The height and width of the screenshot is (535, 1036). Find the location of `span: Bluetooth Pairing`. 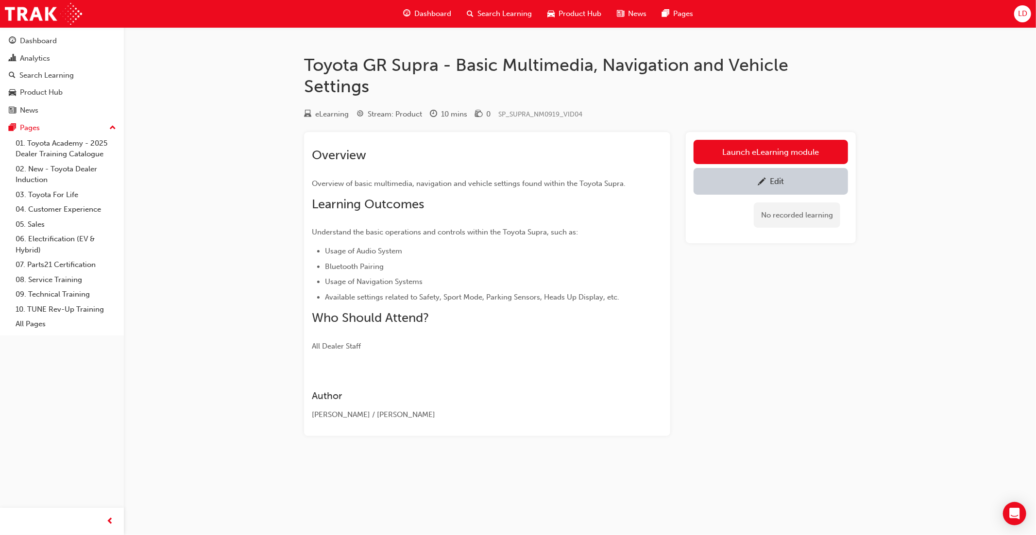

span: Bluetooth Pairing is located at coordinates (354, 267).